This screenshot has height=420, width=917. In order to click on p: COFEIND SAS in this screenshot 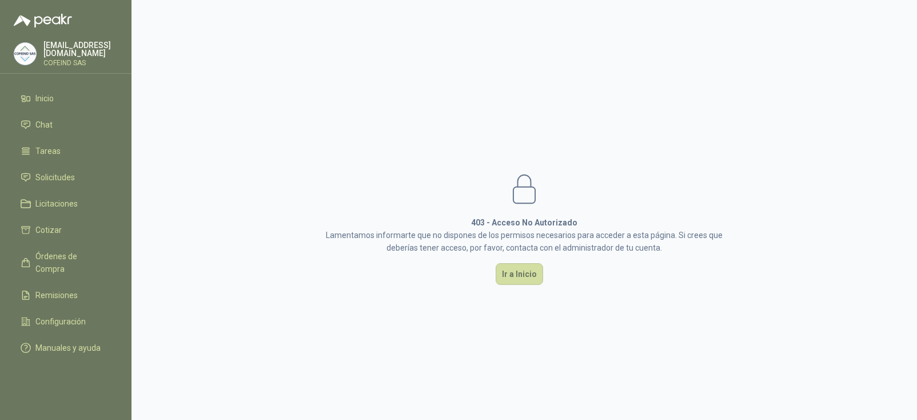, I will do `click(81, 63)`.